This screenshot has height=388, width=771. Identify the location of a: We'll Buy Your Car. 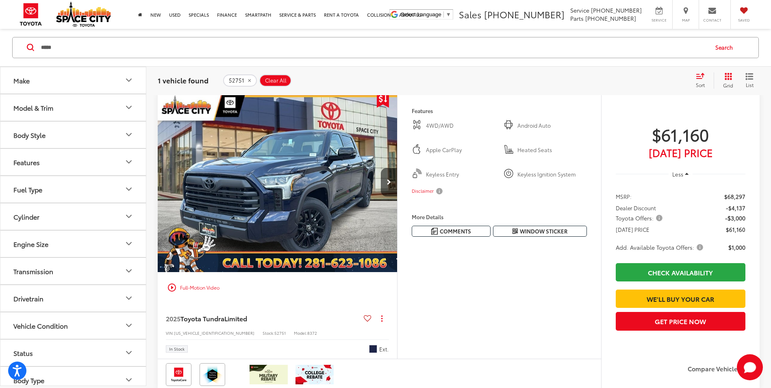
(681, 298).